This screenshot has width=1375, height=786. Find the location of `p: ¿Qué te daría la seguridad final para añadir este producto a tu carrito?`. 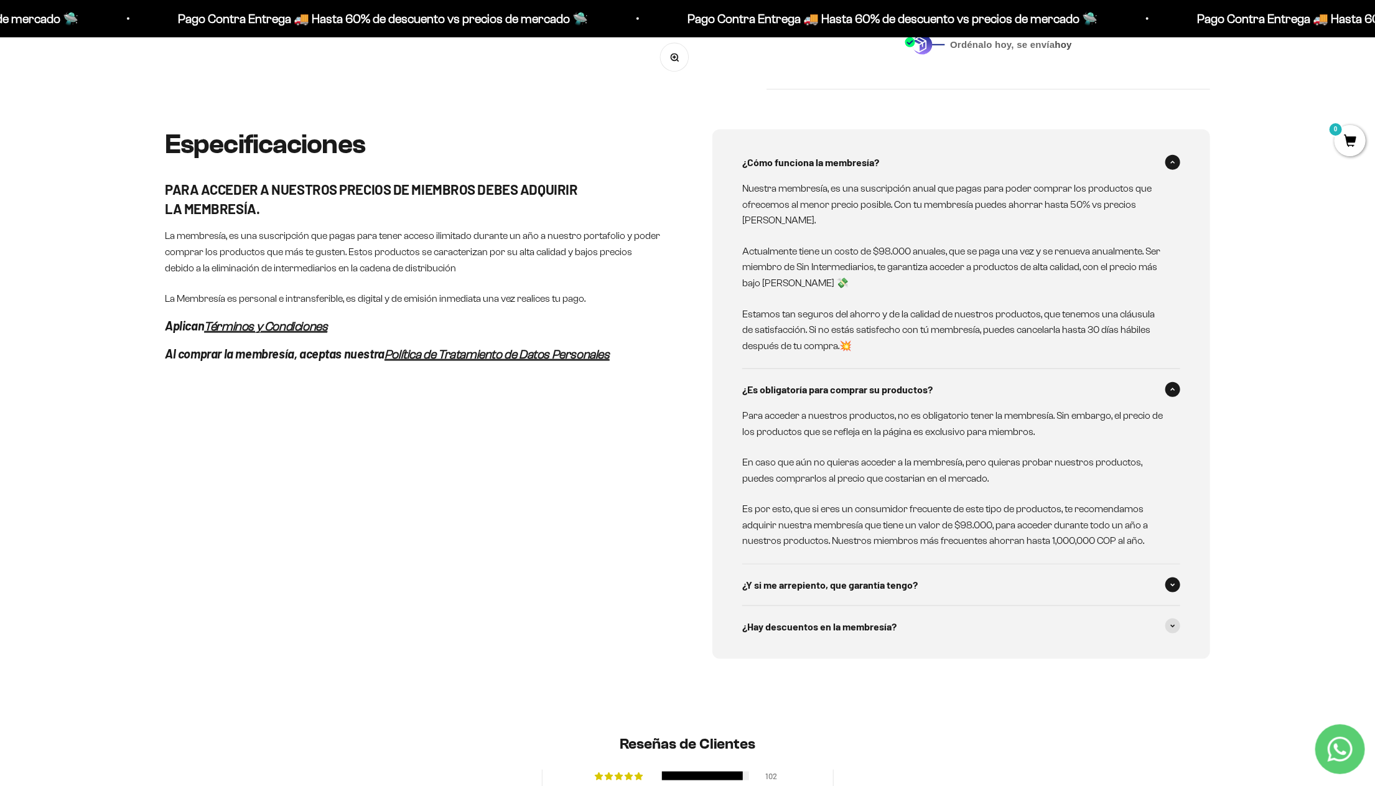

p: ¿Qué te daría la seguridad final para añadir este producto a tu carrito? is located at coordinates (136, 34).